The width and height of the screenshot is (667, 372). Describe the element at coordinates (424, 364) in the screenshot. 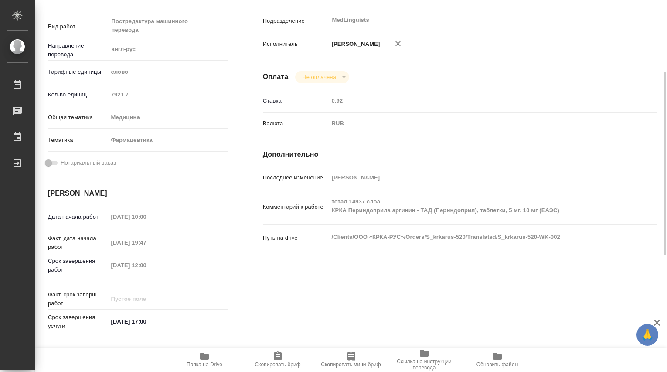

I see `span: Ссылка на инструкции перевода` at that location.